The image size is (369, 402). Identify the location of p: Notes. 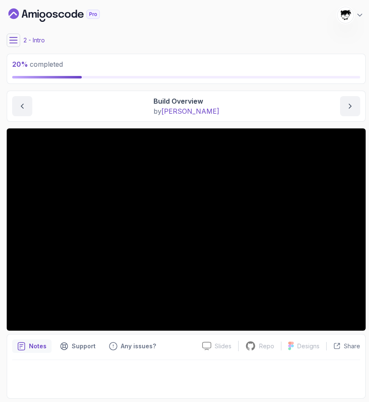
(38, 346).